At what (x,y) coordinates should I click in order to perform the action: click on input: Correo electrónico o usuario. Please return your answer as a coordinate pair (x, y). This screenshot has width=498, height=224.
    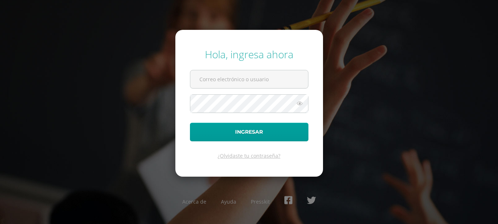
    Looking at the image, I should click on (249, 79).